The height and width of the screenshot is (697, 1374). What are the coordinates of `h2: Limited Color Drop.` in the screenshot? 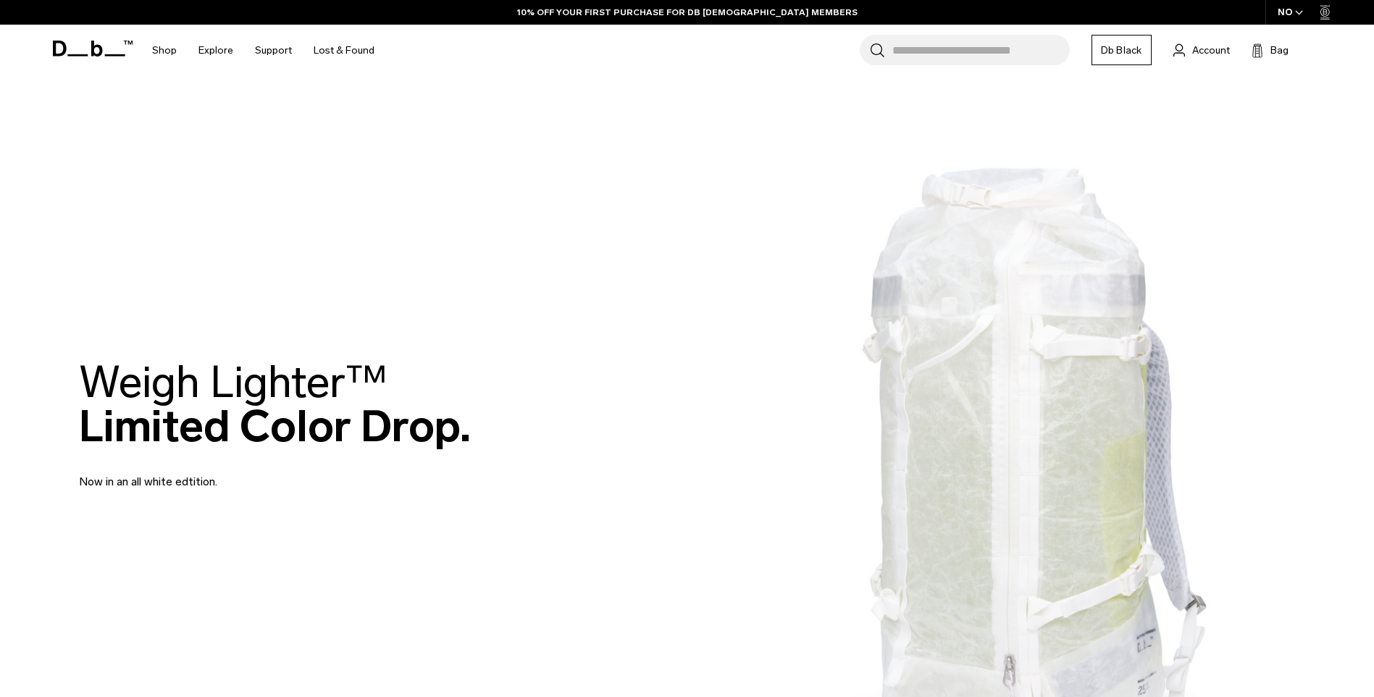 It's located at (274, 404).